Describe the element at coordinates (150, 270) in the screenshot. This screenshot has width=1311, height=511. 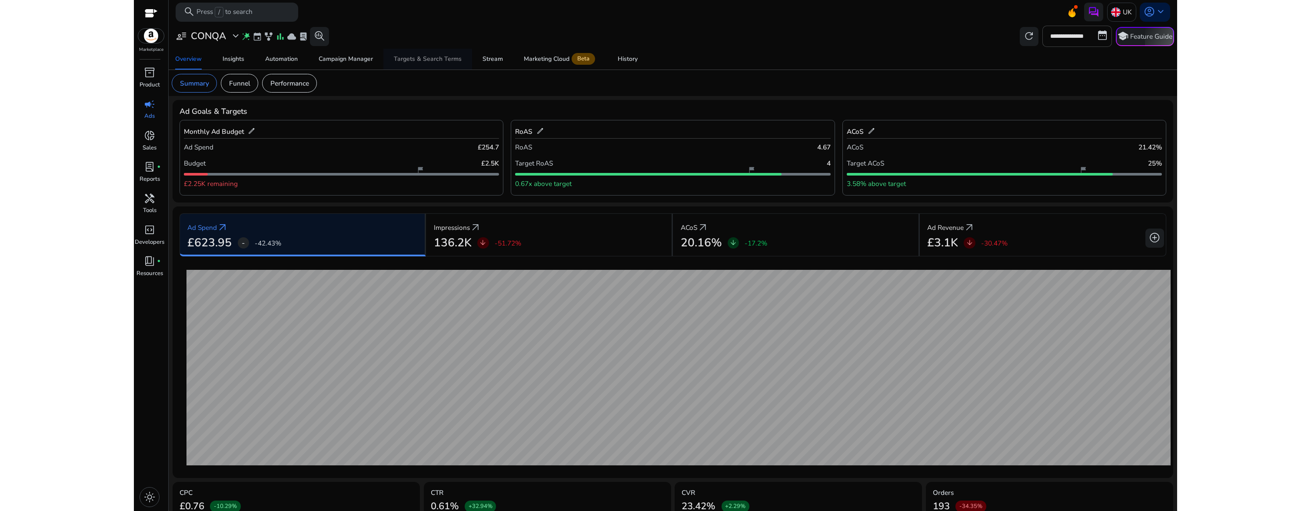
I see `a: book_4fiber_manual_recordResources` at that location.